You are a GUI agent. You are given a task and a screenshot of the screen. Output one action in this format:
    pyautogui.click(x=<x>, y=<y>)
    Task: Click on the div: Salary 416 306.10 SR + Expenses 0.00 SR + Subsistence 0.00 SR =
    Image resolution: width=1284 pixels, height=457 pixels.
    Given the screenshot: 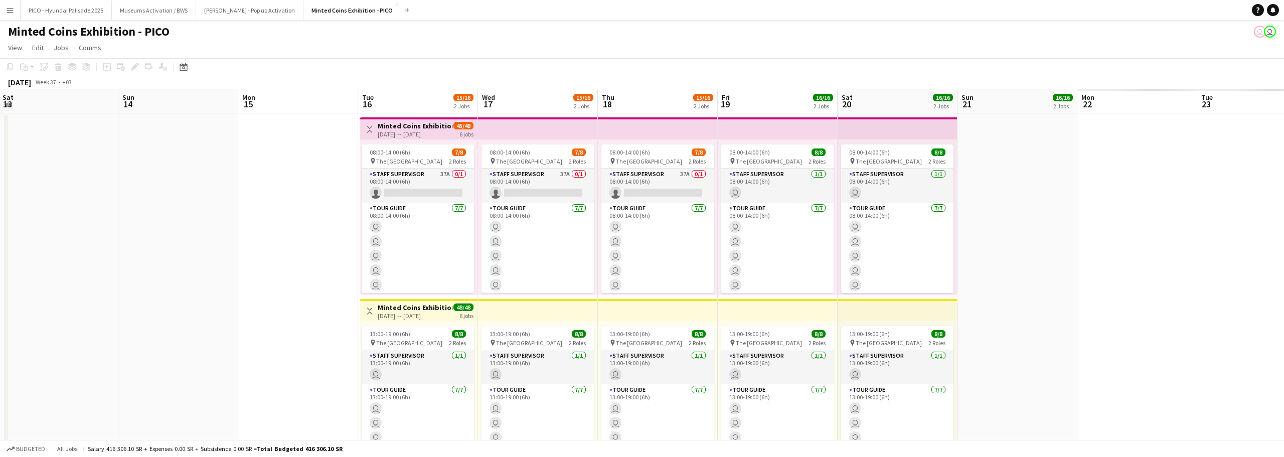 What is the action you would take?
    pyautogui.click(x=215, y=448)
    